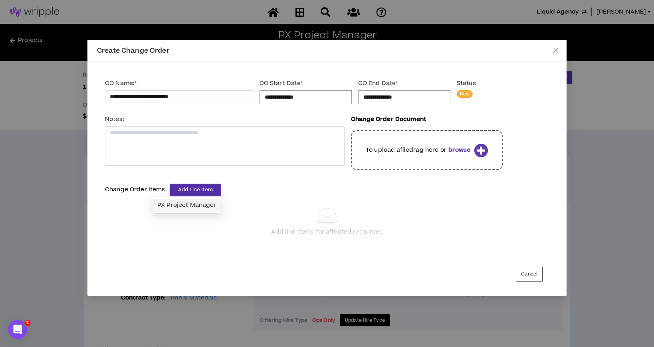 Image resolution: width=654 pixels, height=347 pixels. What do you see at coordinates (556, 50) in the screenshot?
I see `span: close` at bounding box center [556, 50].